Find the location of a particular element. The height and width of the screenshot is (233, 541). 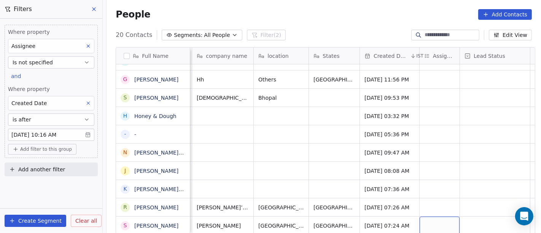

span: company name is located at coordinates (226, 56).